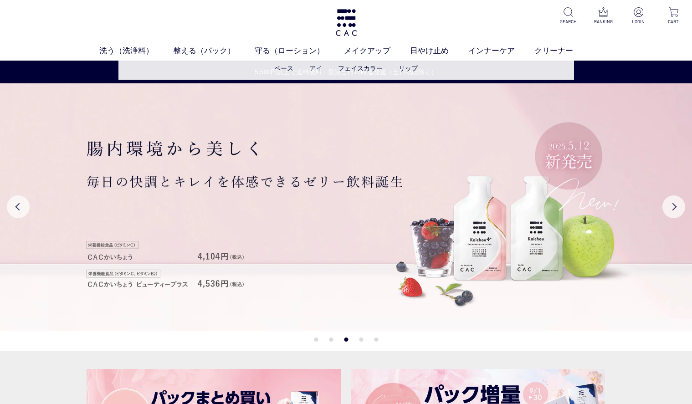  I want to click on button: 5 of 5, so click(376, 340).